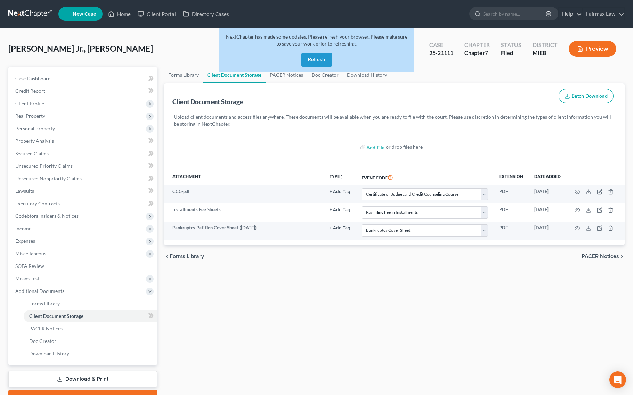  Describe the element at coordinates (30, 266) in the screenshot. I see `span: SOFA Review` at that location.